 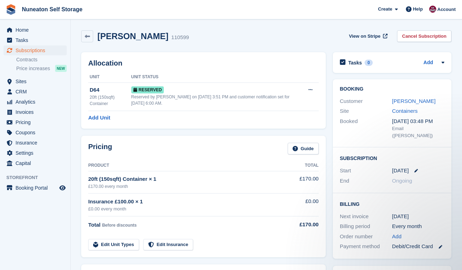 I want to click on span: Analytics, so click(x=37, y=102).